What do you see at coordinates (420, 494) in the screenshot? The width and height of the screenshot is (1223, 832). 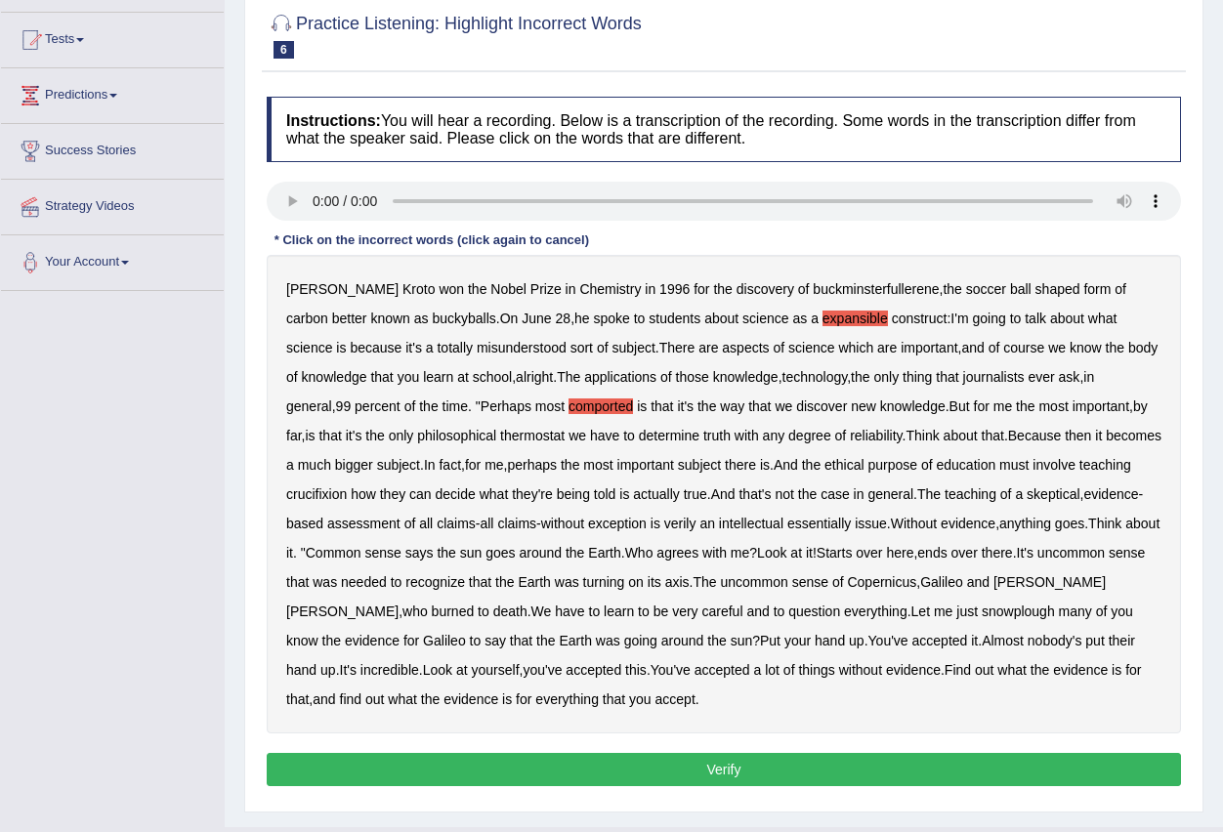 I see `b: can` at bounding box center [420, 494].